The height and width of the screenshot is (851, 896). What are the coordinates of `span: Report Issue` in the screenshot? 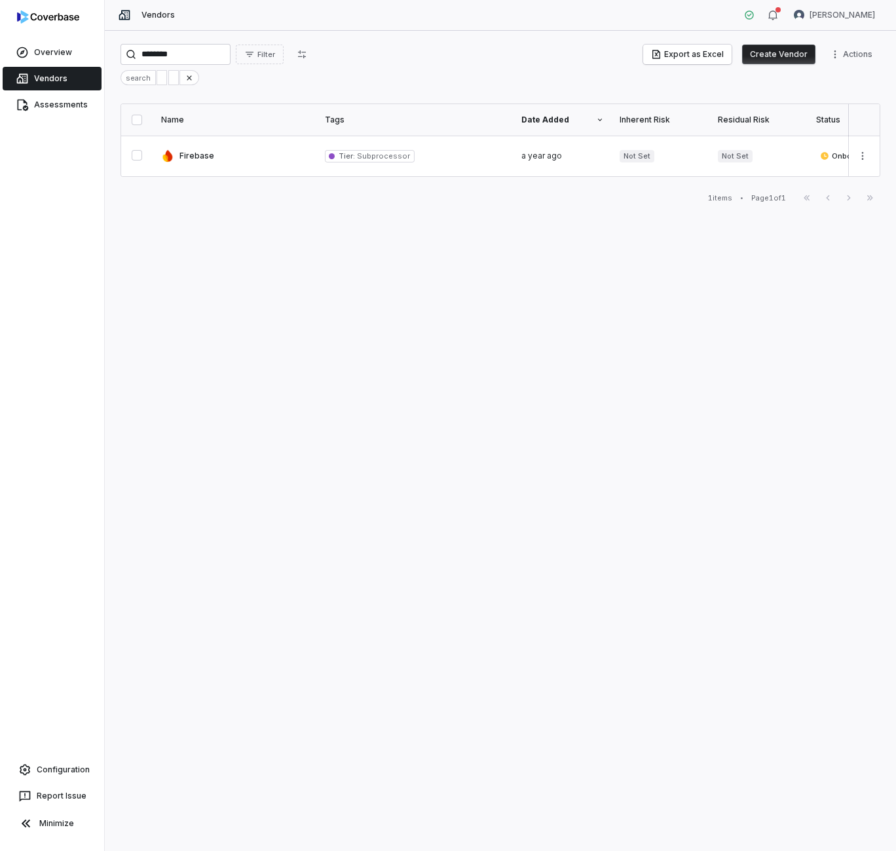 It's located at (62, 796).